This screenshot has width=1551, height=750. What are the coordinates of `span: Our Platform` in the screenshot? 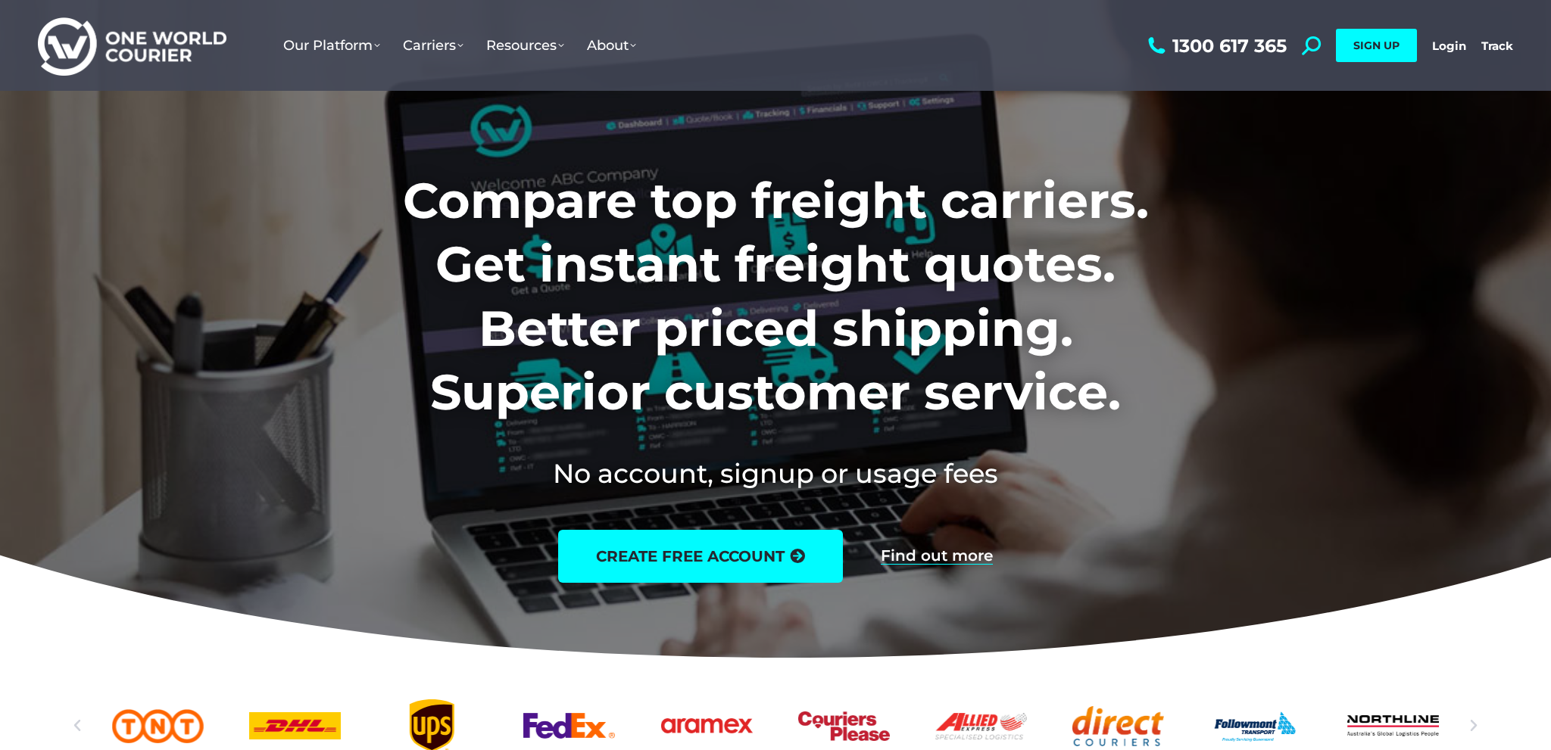 It's located at (332, 45).